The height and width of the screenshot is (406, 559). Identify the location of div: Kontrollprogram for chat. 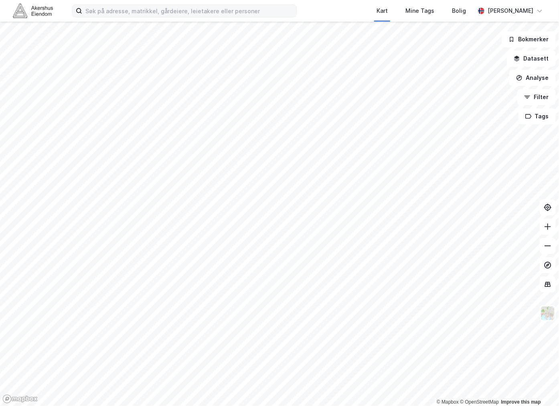
(539, 387).